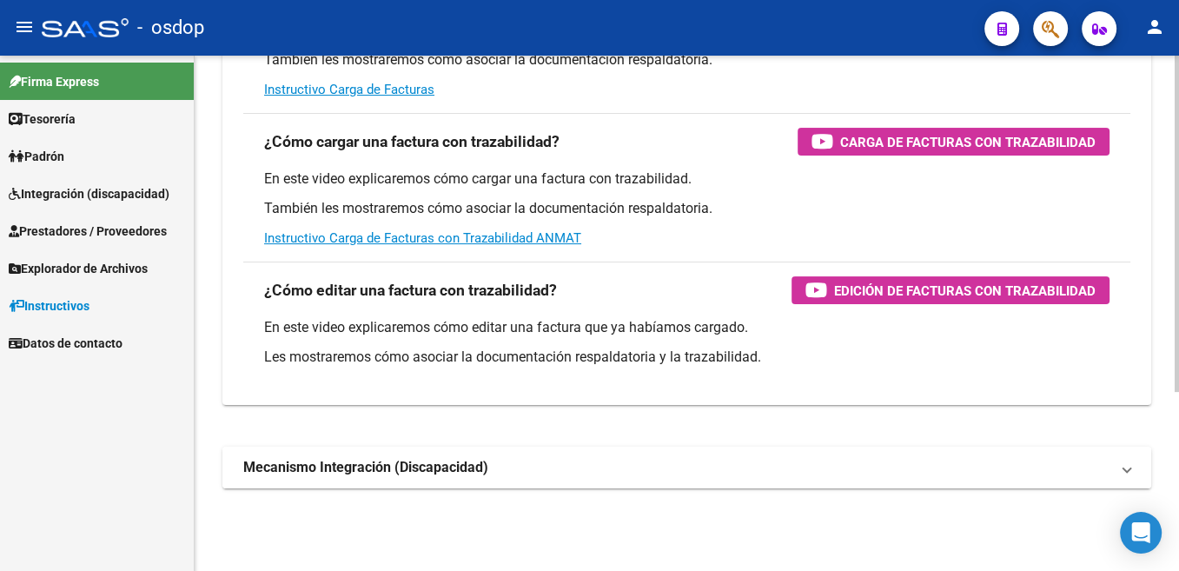 The height and width of the screenshot is (571, 1179). What do you see at coordinates (953, 142) in the screenshot?
I see `button: Carga de Facturas con Trazabilidad` at bounding box center [953, 142].